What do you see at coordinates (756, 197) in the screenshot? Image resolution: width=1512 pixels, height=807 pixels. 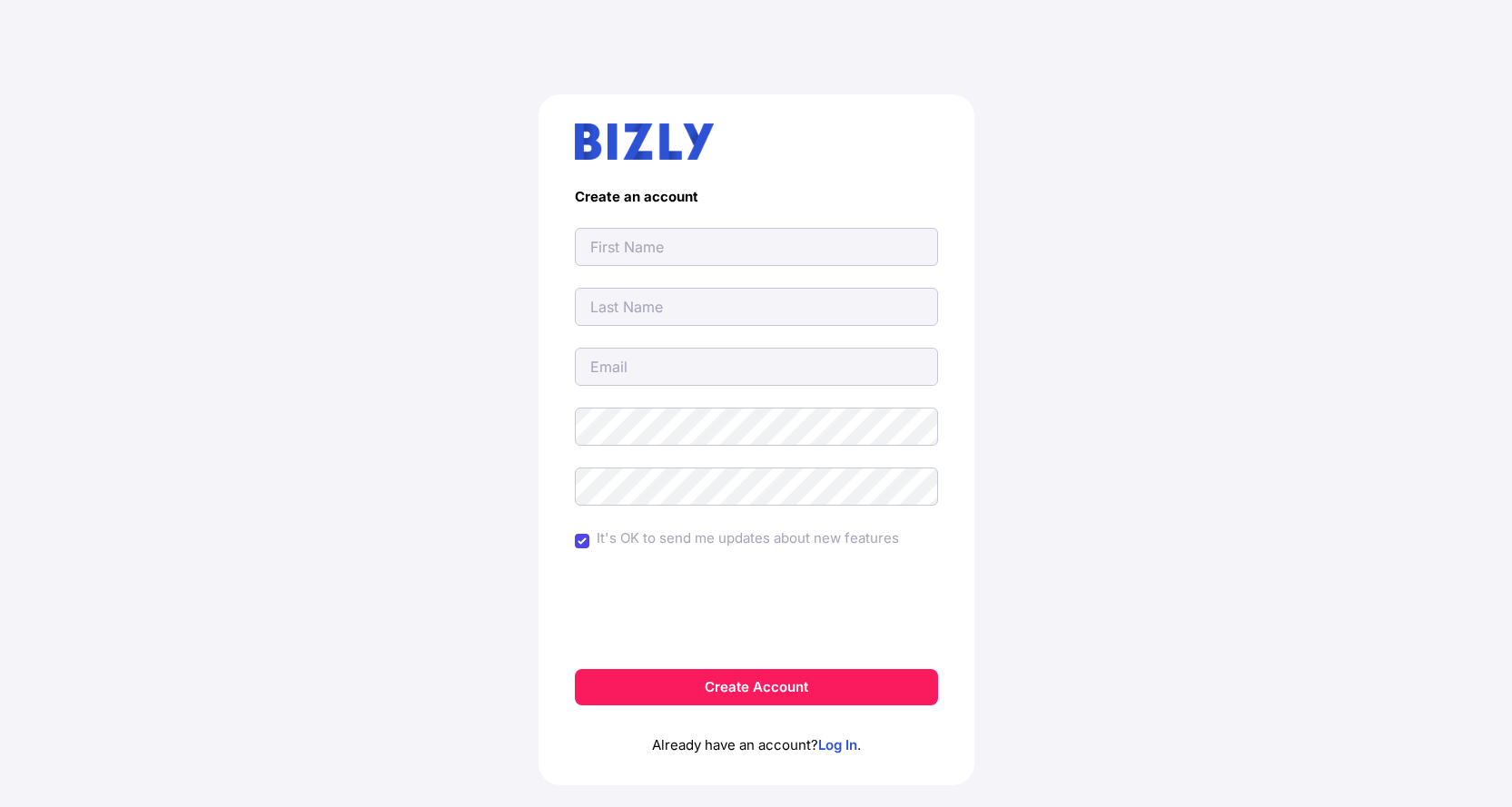 I see `h4: Create an account` at bounding box center [756, 197].